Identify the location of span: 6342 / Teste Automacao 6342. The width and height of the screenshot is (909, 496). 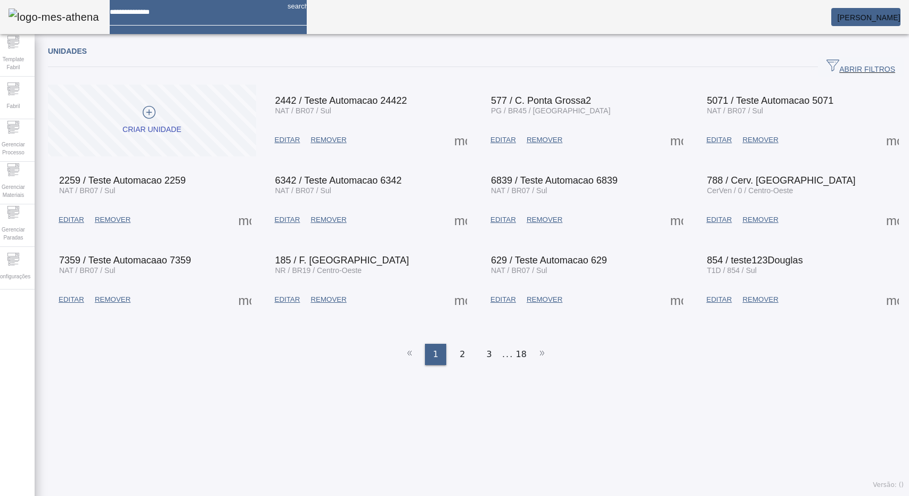
(339, 181).